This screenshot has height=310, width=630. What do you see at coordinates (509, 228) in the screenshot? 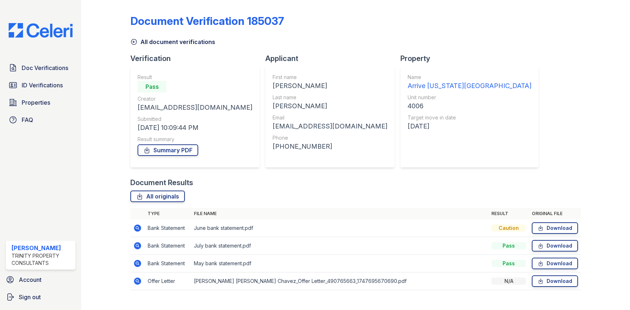
I see `div: Caution` at bounding box center [509, 228].